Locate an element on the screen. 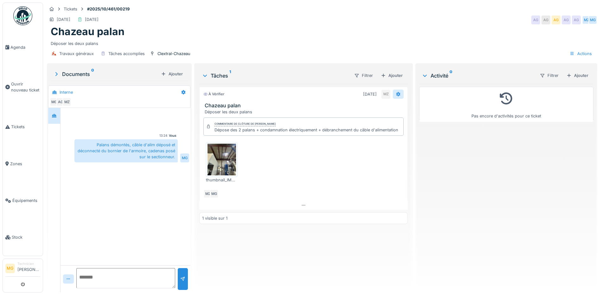  a: Ouvrir nouveau ticket is located at coordinates (23, 87).